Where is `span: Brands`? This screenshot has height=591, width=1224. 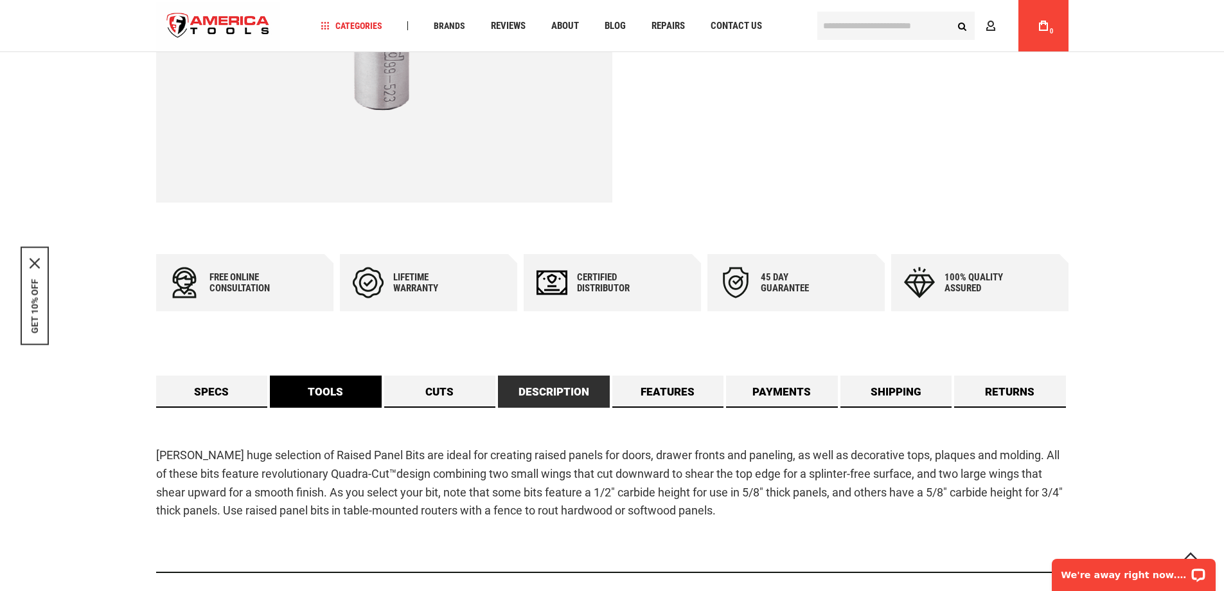
span: Brands is located at coordinates (449, 26).